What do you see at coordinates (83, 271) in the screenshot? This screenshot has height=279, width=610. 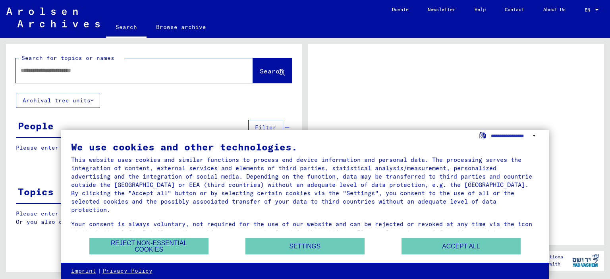 I see `a: Imprint` at bounding box center [83, 271].